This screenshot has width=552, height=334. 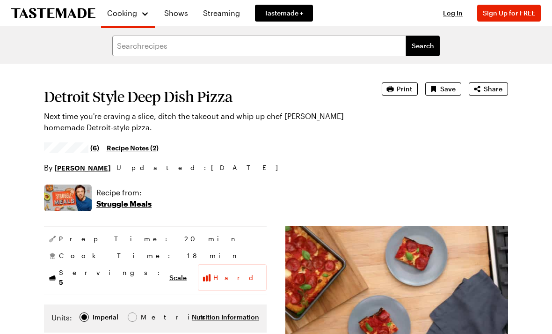 I want to click on span: Servings:, so click(x=112, y=277).